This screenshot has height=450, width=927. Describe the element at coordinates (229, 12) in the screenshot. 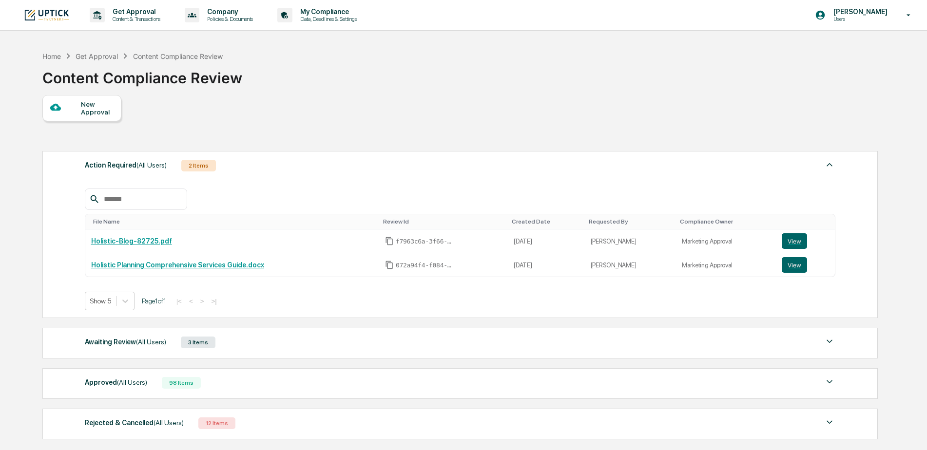

I see `p: Company` at that location.